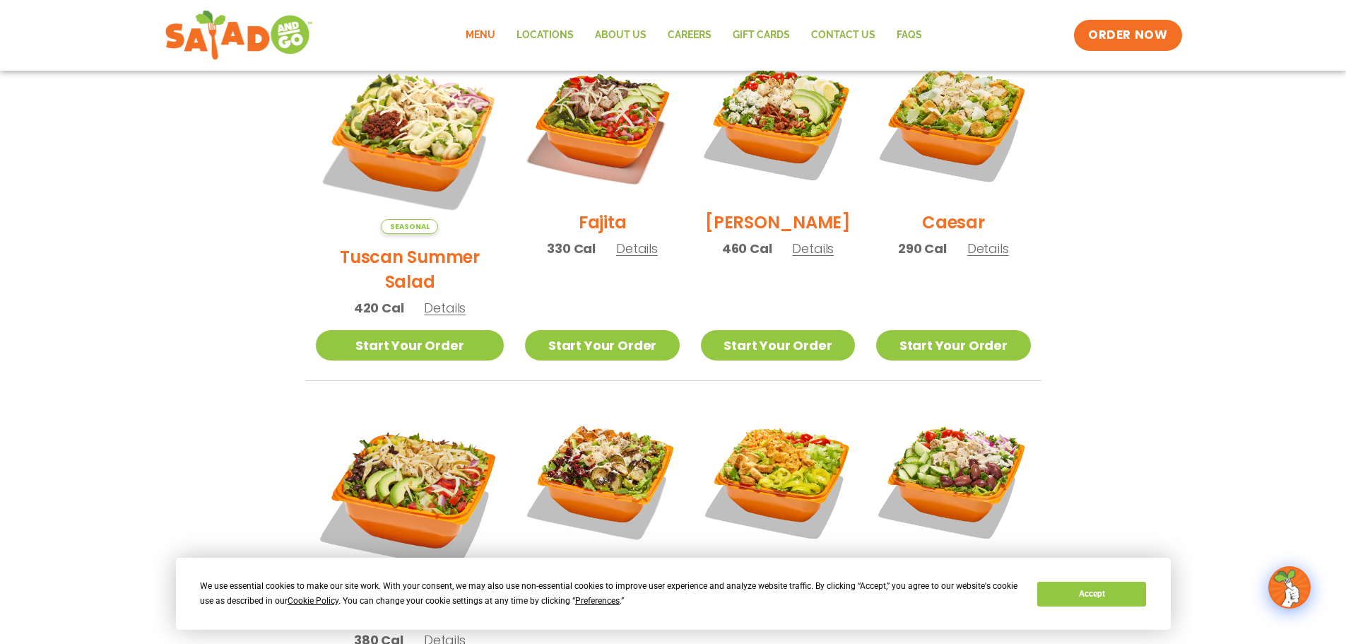 The width and height of the screenshot is (1346, 644). Describe the element at coordinates (603, 222) in the screenshot. I see `h2: Fajita` at that location.